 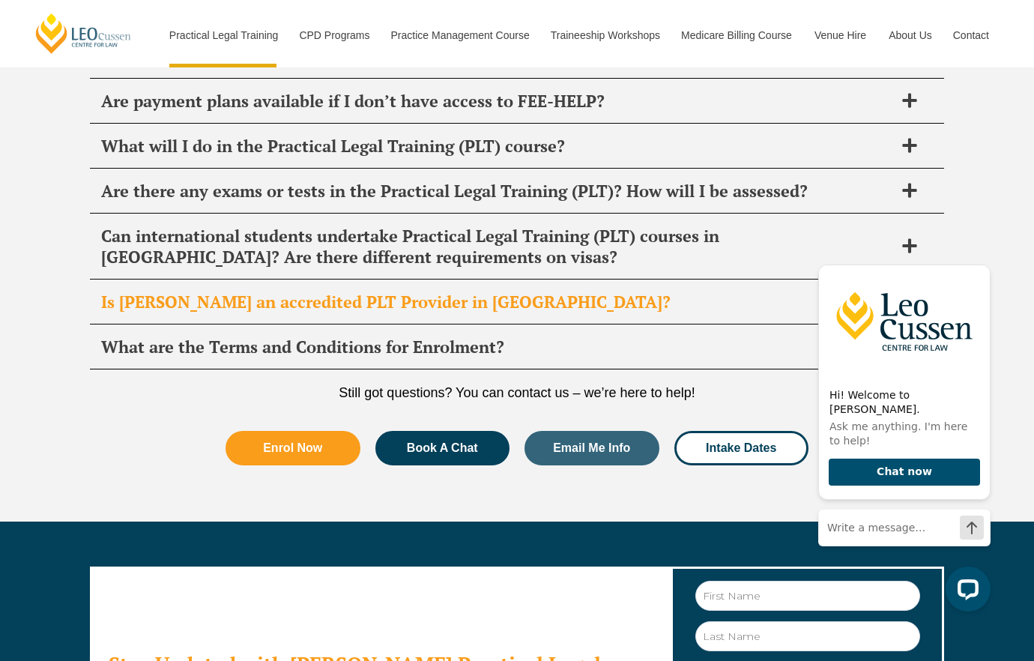 What do you see at coordinates (497, 101) in the screenshot?
I see `h2: Are payment plans available if I don’t have access to FEE-HELP?` at bounding box center [497, 101].